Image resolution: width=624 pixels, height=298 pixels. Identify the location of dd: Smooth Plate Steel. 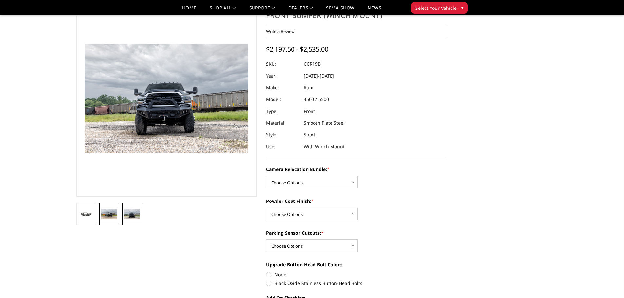
(324, 123).